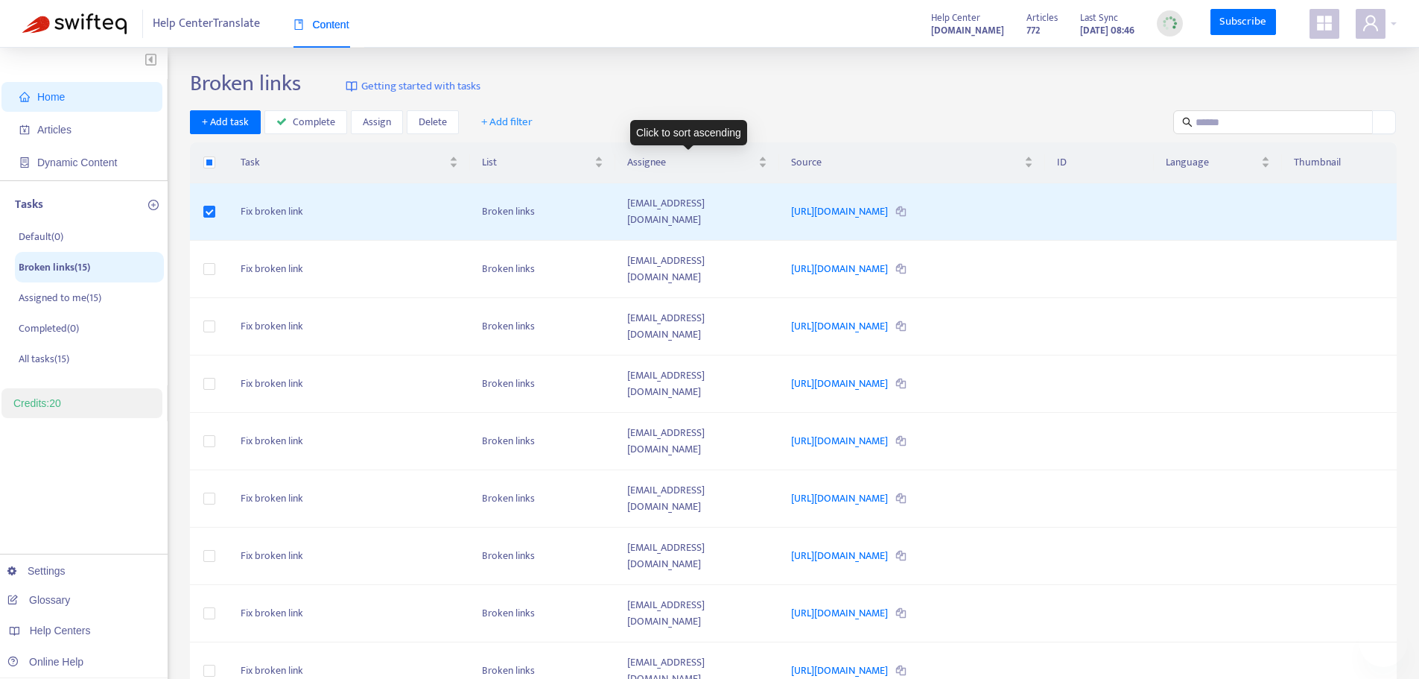 The width and height of the screenshot is (1419, 679). What do you see at coordinates (1187, 122) in the screenshot?
I see `span: search` at bounding box center [1187, 122].